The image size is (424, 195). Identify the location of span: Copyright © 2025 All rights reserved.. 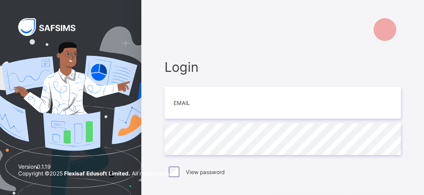
(98, 173).